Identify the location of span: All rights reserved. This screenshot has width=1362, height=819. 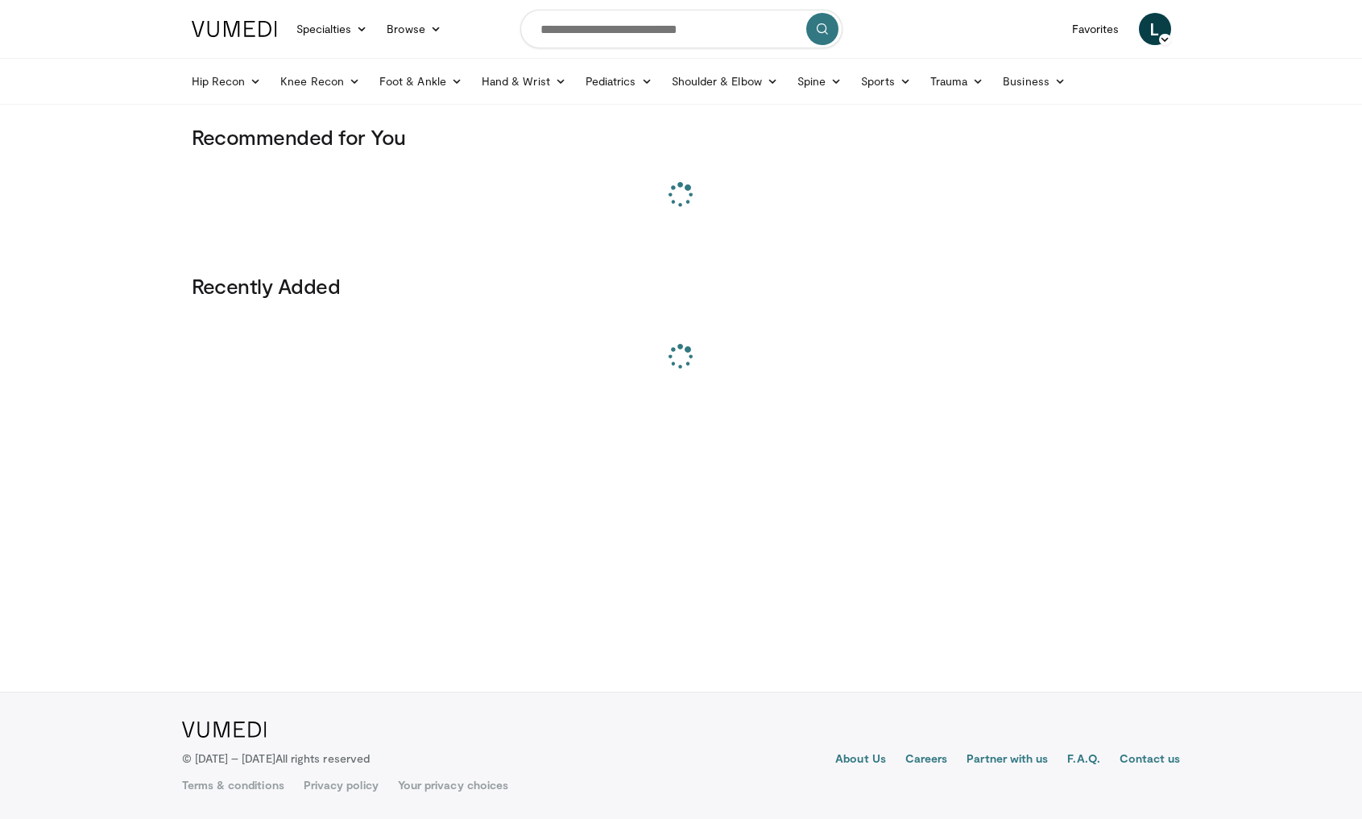
(322, 758).